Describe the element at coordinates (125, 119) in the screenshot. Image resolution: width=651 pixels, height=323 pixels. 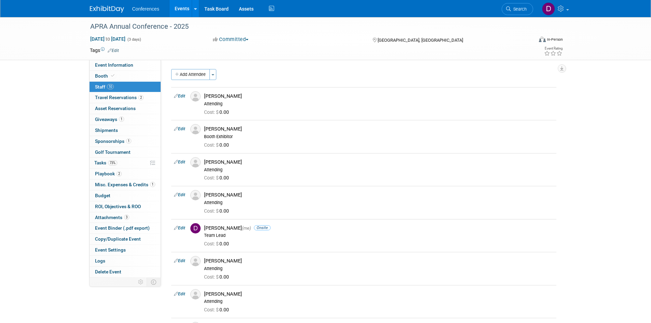
I see `a: Giveaways1` at that location.